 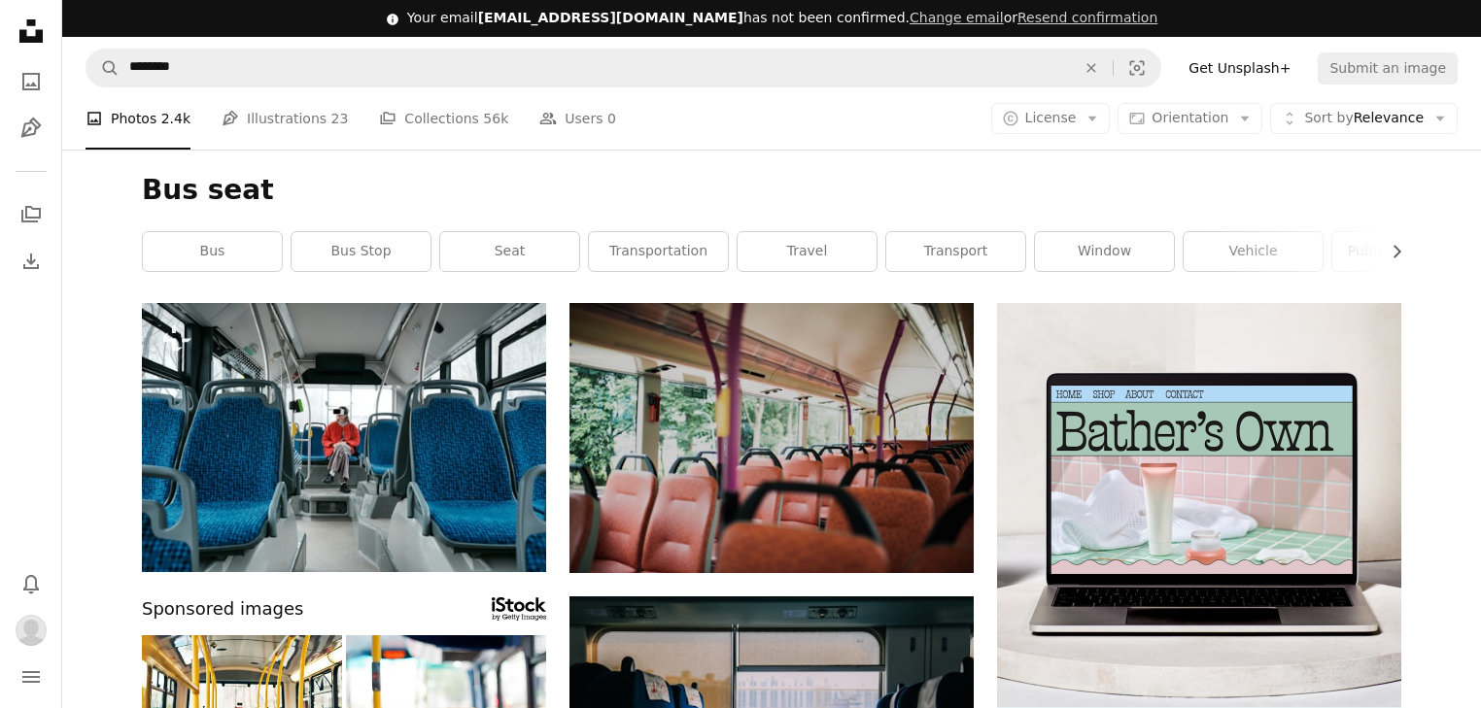 I want to click on span: 23, so click(x=340, y=119).